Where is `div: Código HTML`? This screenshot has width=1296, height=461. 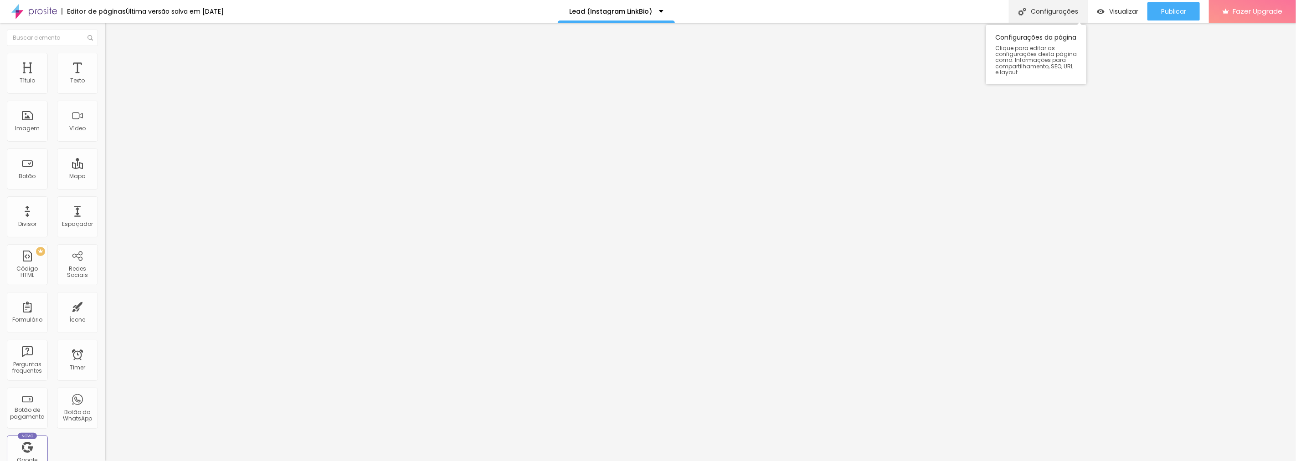 div: Código HTML is located at coordinates (27, 272).